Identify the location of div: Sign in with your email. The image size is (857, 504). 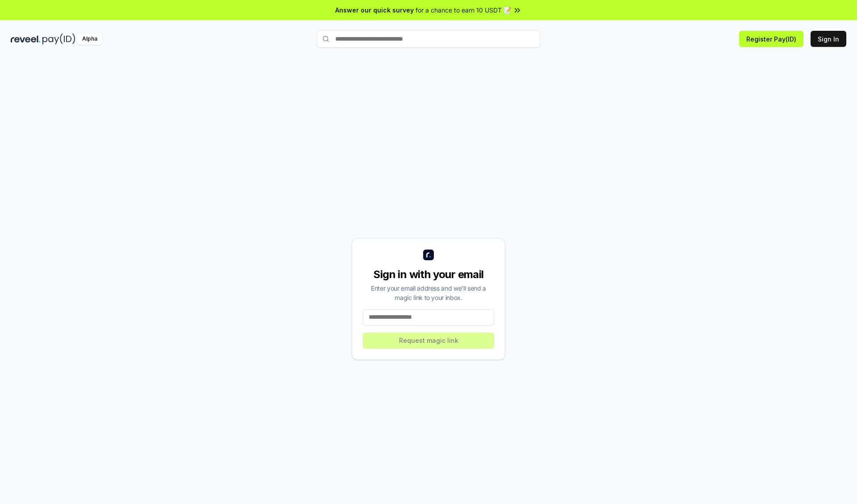
(428, 274).